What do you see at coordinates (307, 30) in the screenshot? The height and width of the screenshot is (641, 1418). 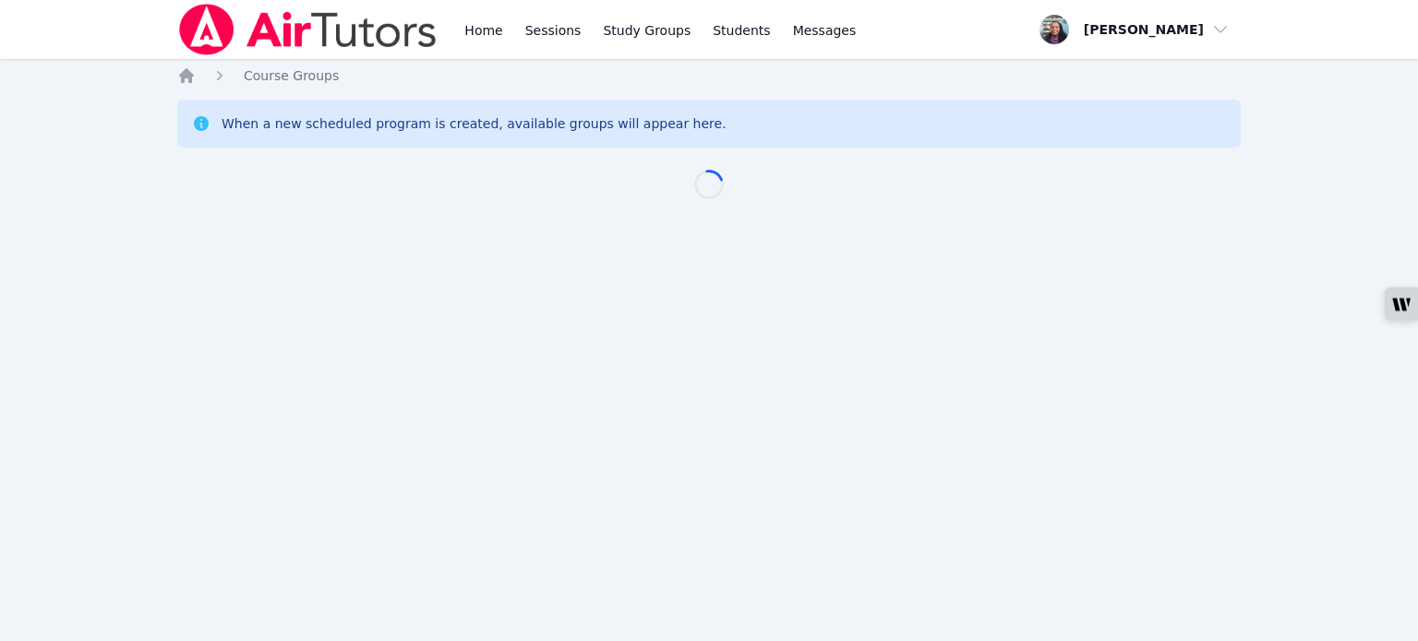 I see `img: Air Tutors` at bounding box center [307, 30].